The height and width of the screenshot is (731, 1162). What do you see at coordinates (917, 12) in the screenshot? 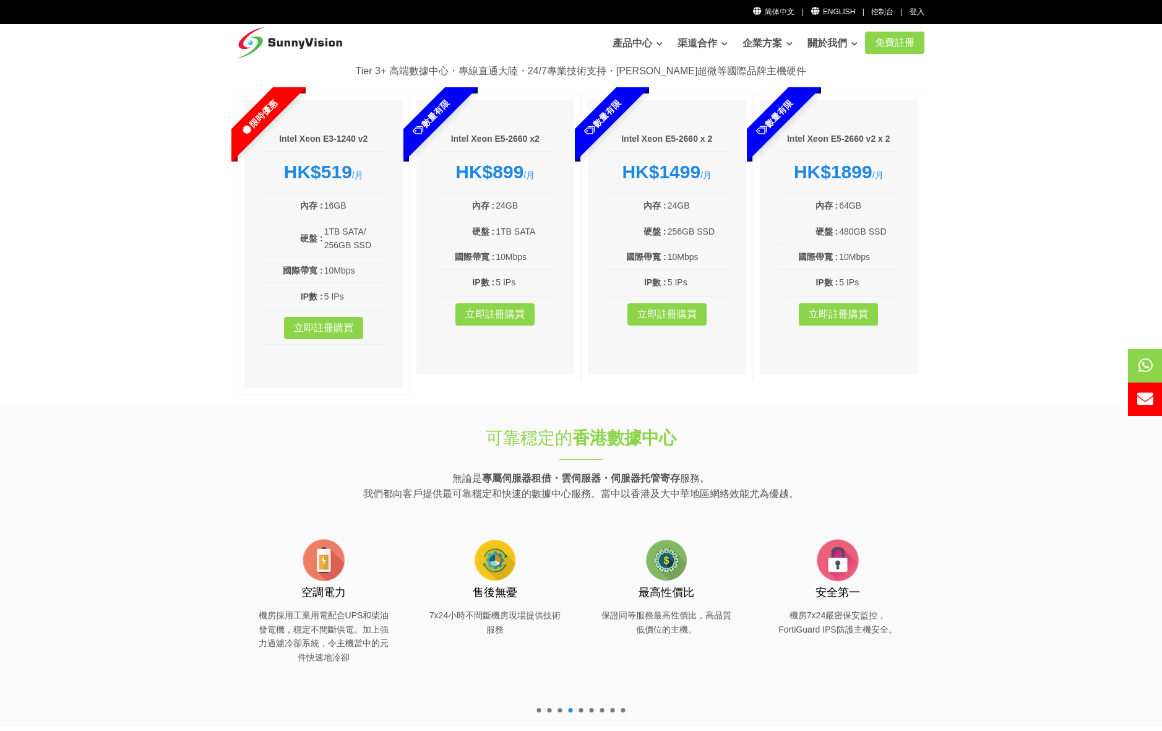
I see `a: 登入` at bounding box center [917, 12].